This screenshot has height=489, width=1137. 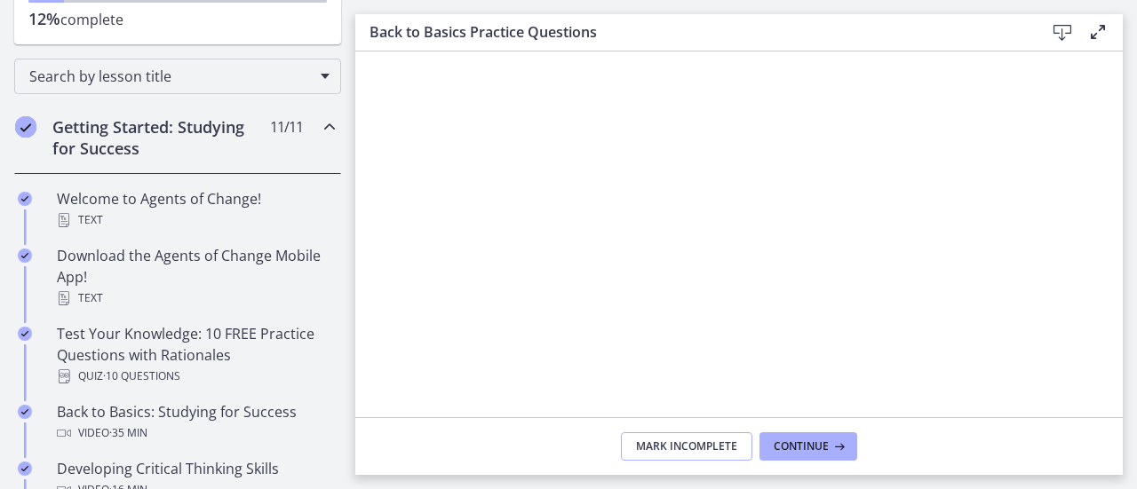 What do you see at coordinates (686, 447) in the screenshot?
I see `span: Mark Incomplete` at bounding box center [686, 447].